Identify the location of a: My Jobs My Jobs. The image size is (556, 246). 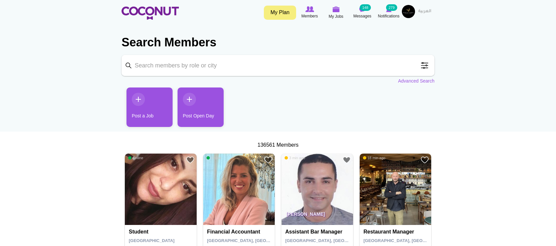
(336, 13).